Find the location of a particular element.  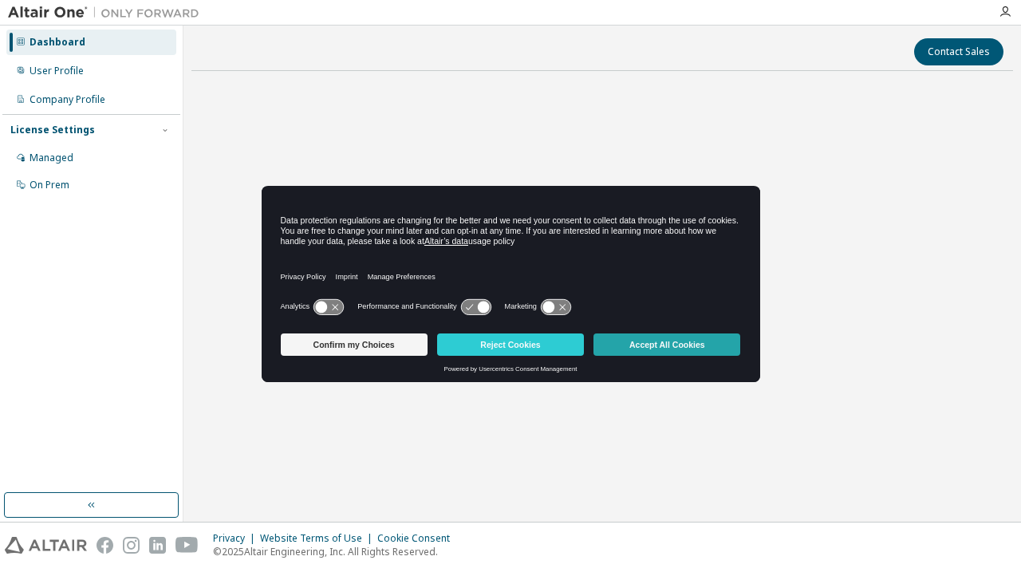

div: Privacy is located at coordinates (236, 539).